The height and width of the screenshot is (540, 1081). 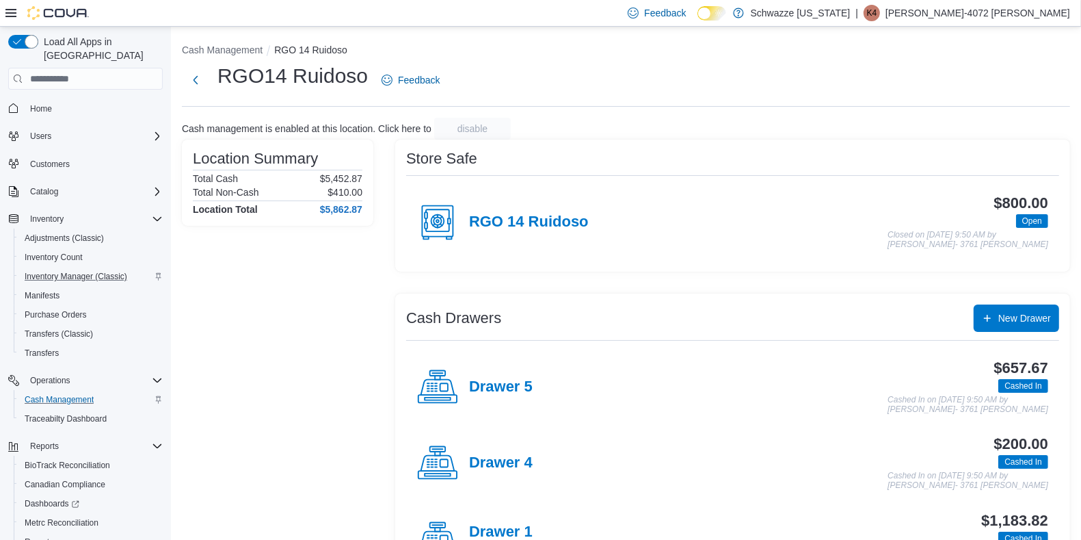 What do you see at coordinates (222, 50) in the screenshot?
I see `button: Cash Management` at bounding box center [222, 50].